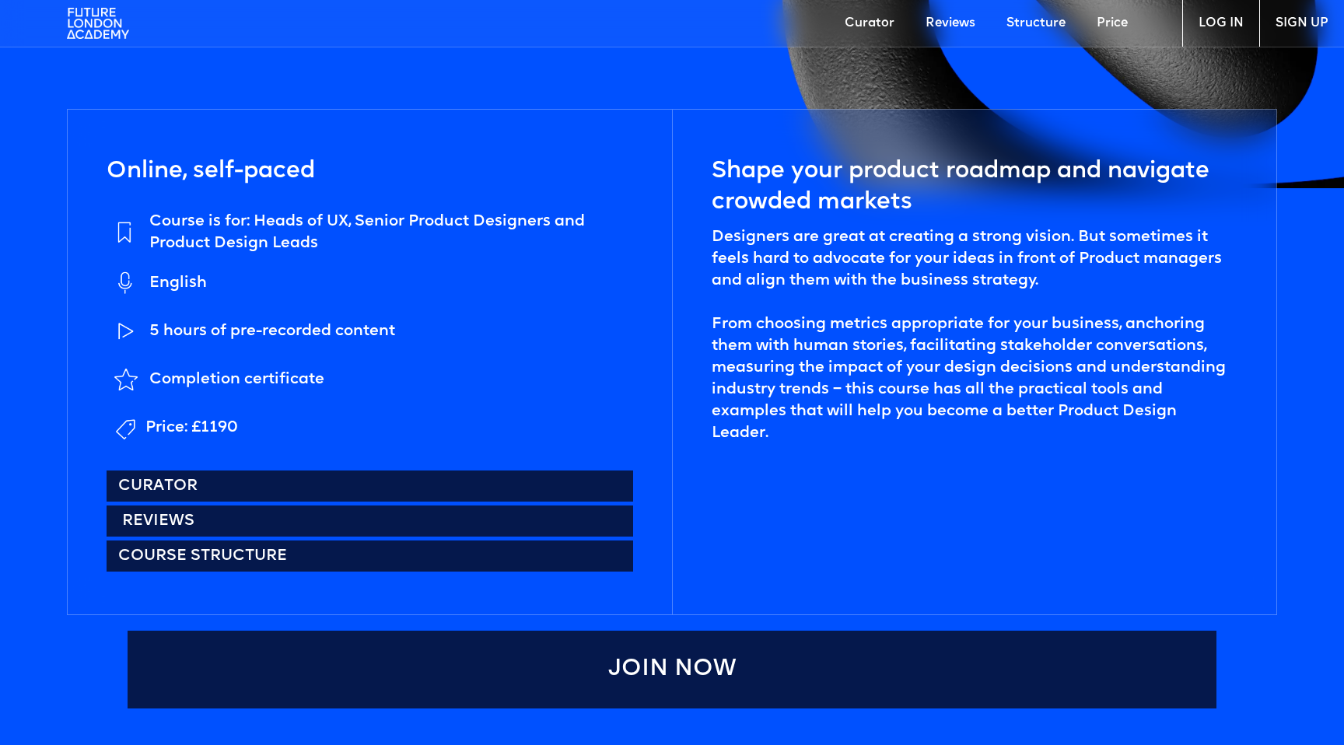 Image resolution: width=1344 pixels, height=745 pixels. Describe the element at coordinates (975, 187) in the screenshot. I see `h5: Shape your product roadmap and navigate crowded markets` at that location.